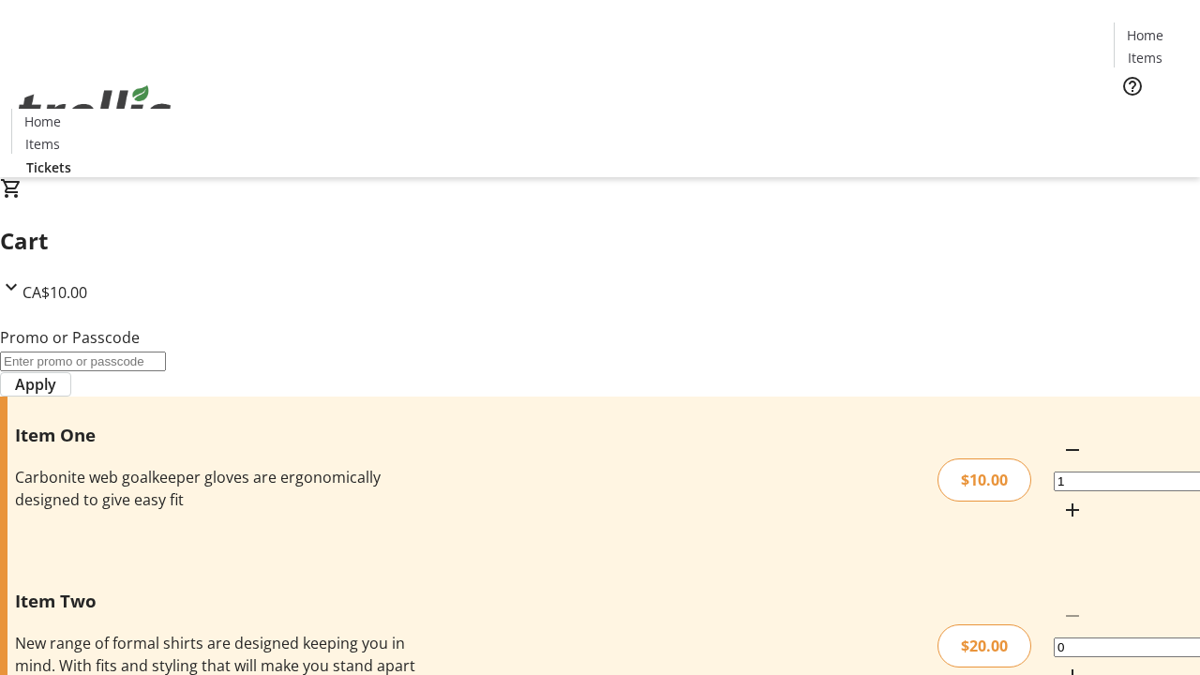  What do you see at coordinates (1132, 86) in the screenshot?
I see `button: Help` at bounding box center [1132, 86].